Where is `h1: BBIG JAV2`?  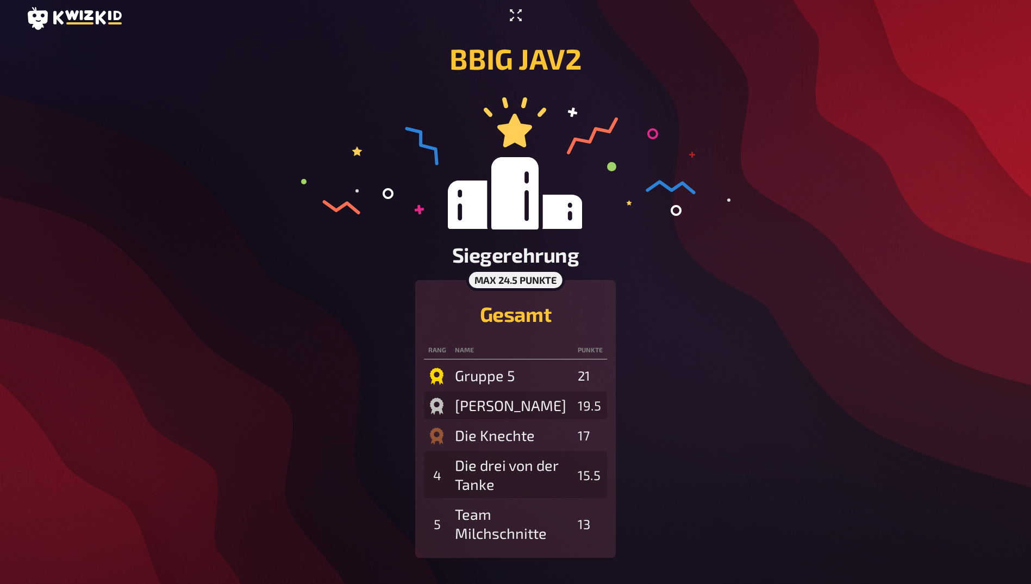
h1: BBIG JAV2 is located at coordinates (516, 58).